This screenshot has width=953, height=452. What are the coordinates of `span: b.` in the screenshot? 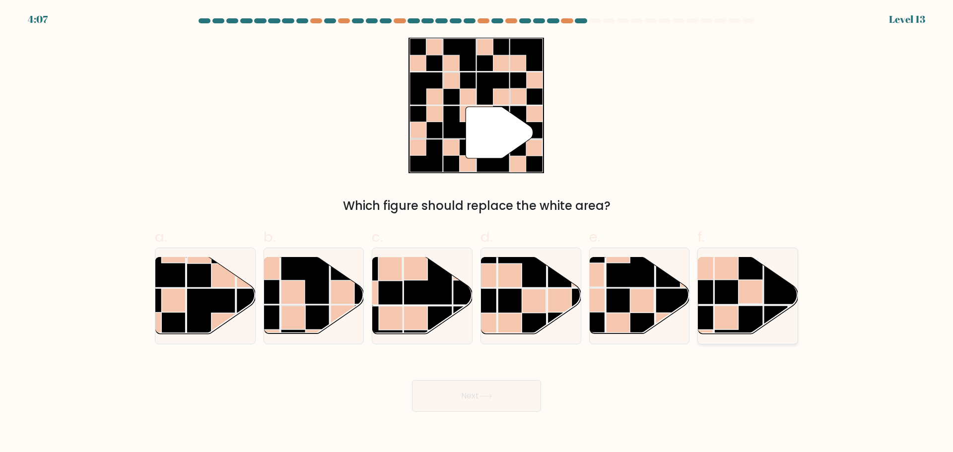 It's located at (270, 237).